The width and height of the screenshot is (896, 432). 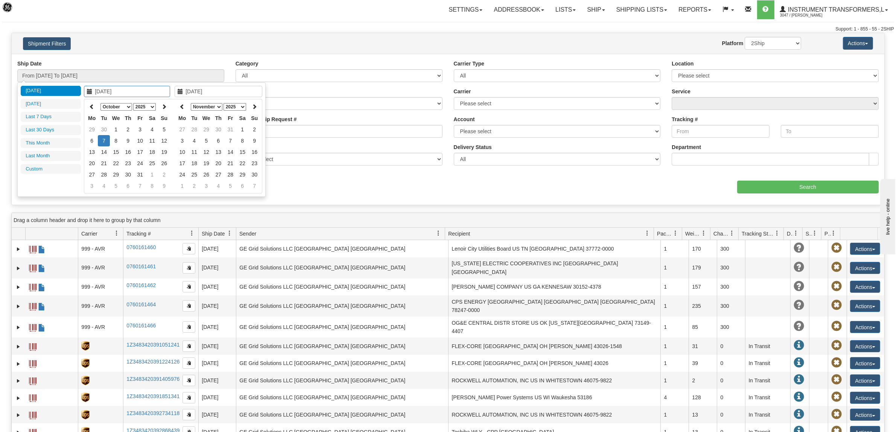 What do you see at coordinates (152, 163) in the screenshot?
I see `td: 25` at bounding box center [152, 163].